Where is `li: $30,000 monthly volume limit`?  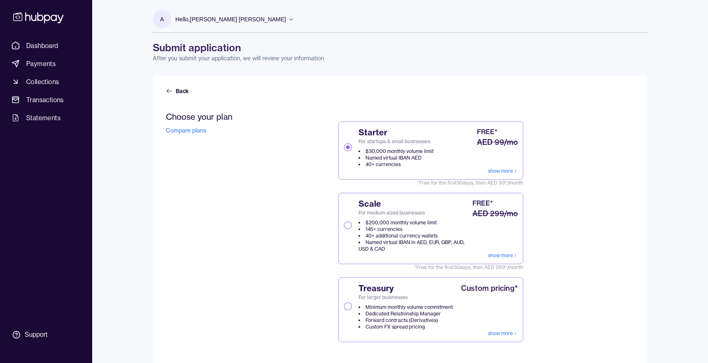
li: $30,000 monthly volume limit is located at coordinates (396, 151).